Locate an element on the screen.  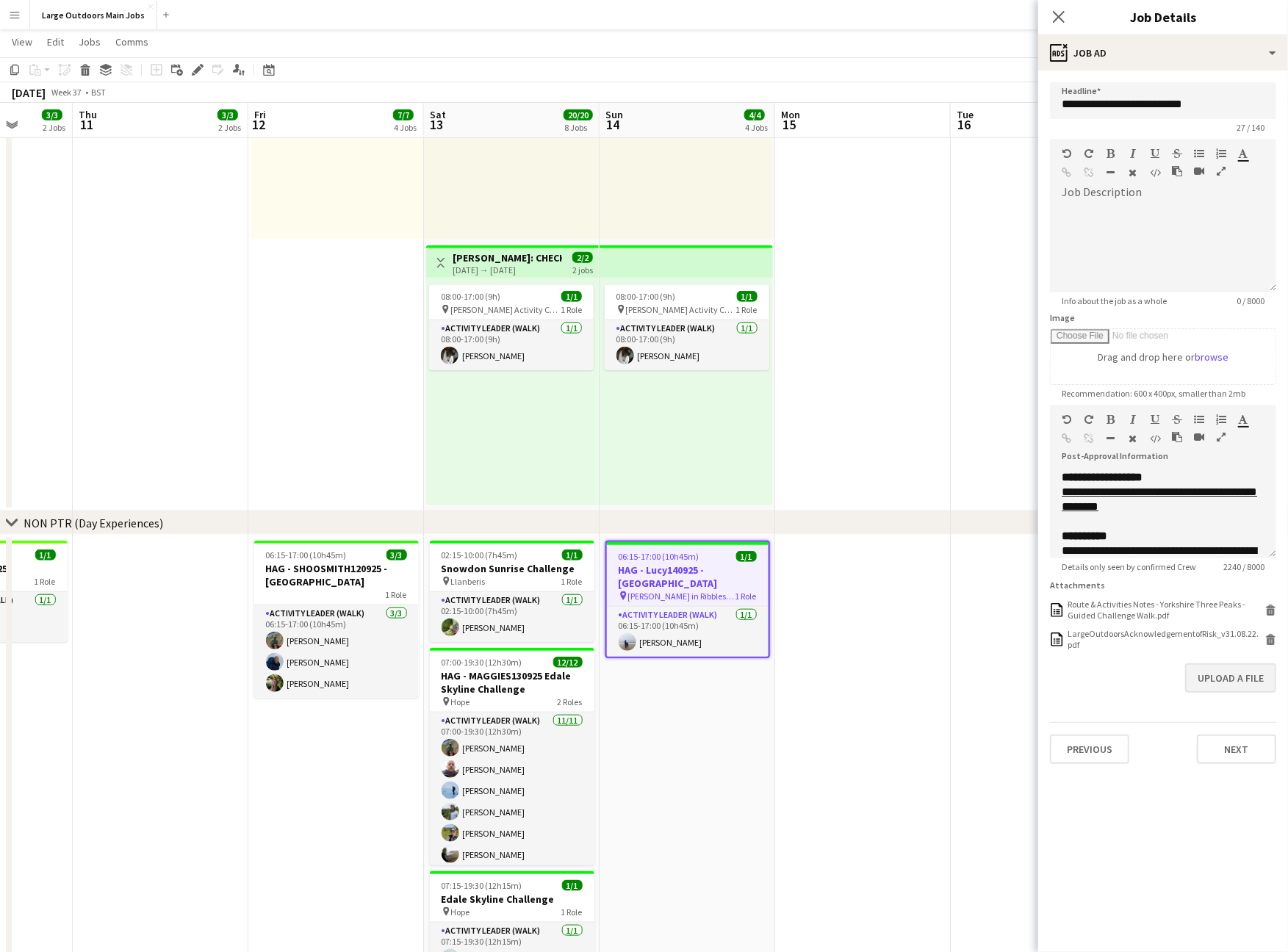
span: Comms is located at coordinates (132, 42).